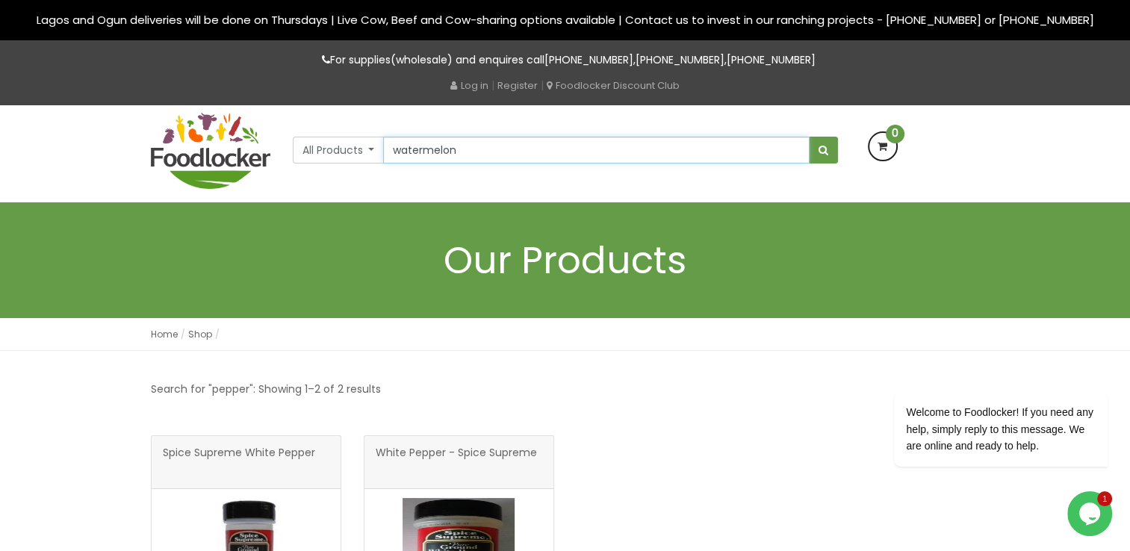 This screenshot has width=1130, height=551. Describe the element at coordinates (200, 334) in the screenshot. I see `a: Shop` at that location.